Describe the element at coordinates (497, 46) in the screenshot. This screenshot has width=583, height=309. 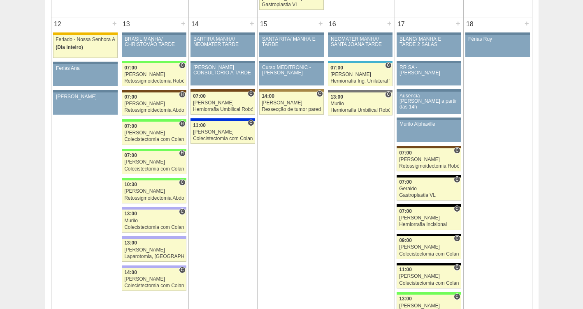
I see `a: Férias Ruy` at that location.